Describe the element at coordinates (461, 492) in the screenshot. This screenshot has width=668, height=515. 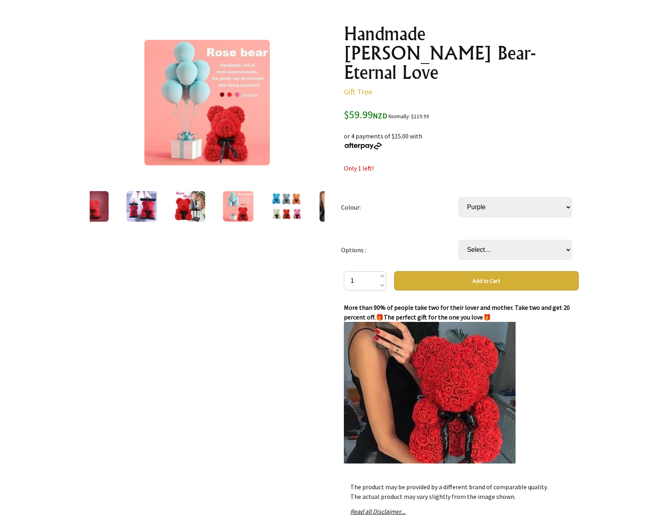
I see `p: The product may be provided by a different brand of comparable quality. The actual product may va...` at that location.